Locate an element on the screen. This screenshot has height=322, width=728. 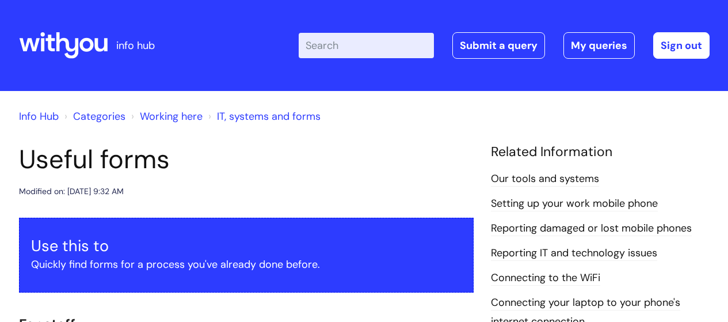
a: My queries is located at coordinates (599, 45).